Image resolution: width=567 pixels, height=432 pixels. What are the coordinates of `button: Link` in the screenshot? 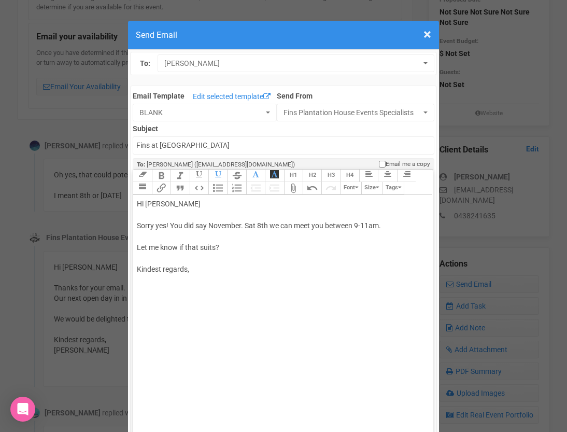 It's located at (161, 188).